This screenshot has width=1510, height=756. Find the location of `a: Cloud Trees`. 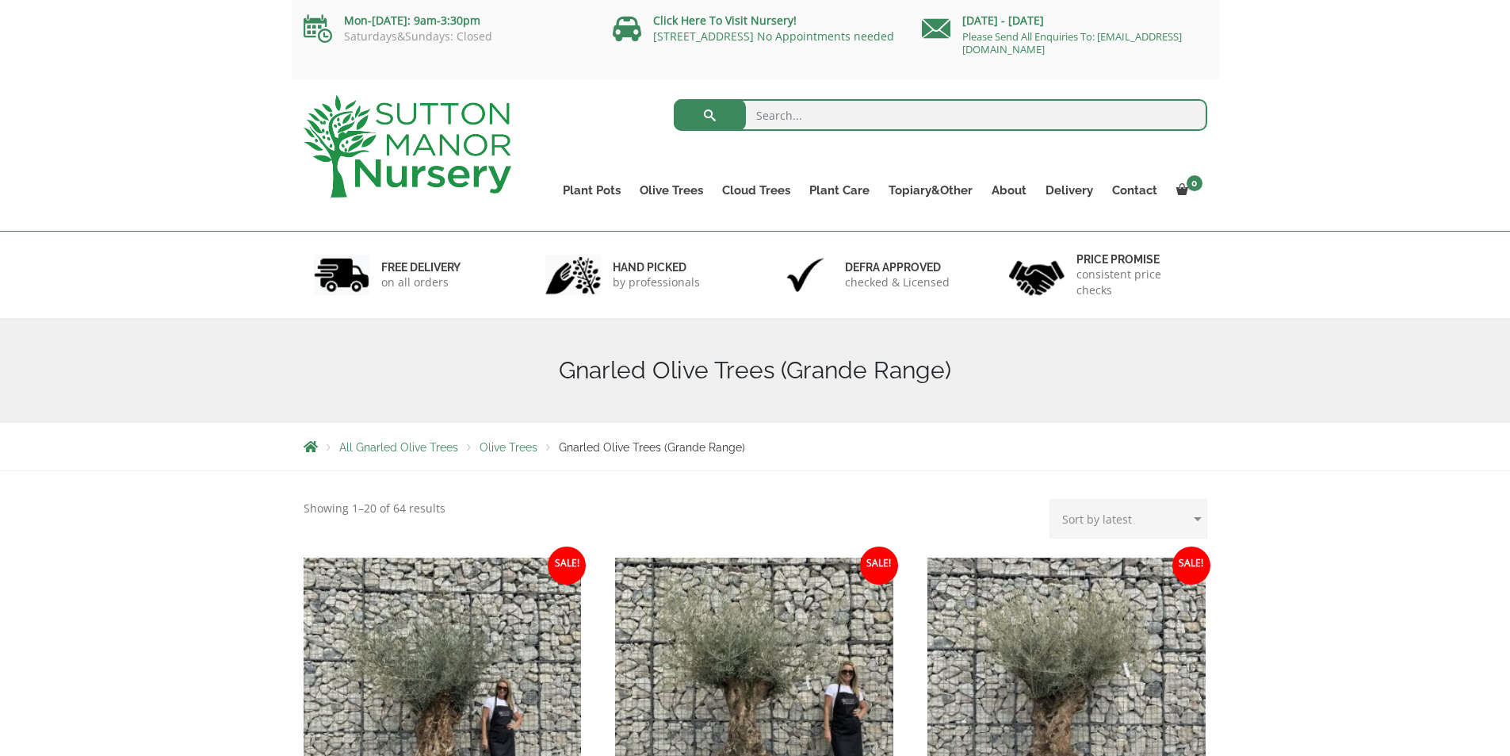

a: Cloud Trees is located at coordinates (756, 190).